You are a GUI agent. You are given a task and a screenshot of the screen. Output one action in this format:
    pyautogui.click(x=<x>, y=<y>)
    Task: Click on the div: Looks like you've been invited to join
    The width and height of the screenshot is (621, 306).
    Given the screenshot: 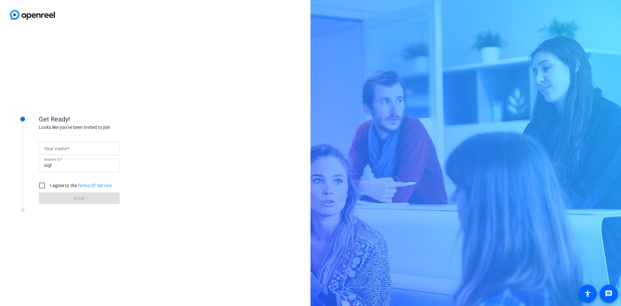 What is the action you would take?
    pyautogui.click(x=104, y=127)
    